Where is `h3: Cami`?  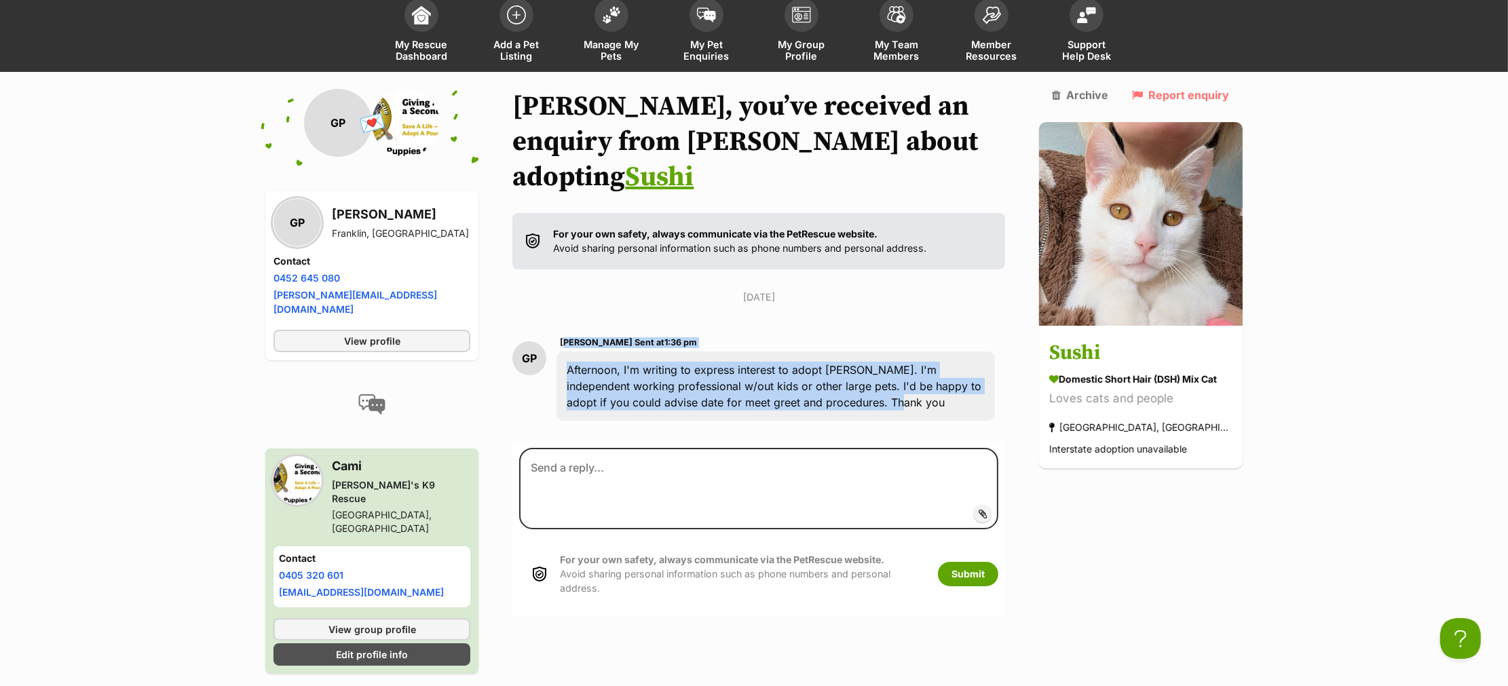
h3: Cami is located at coordinates (401, 466).